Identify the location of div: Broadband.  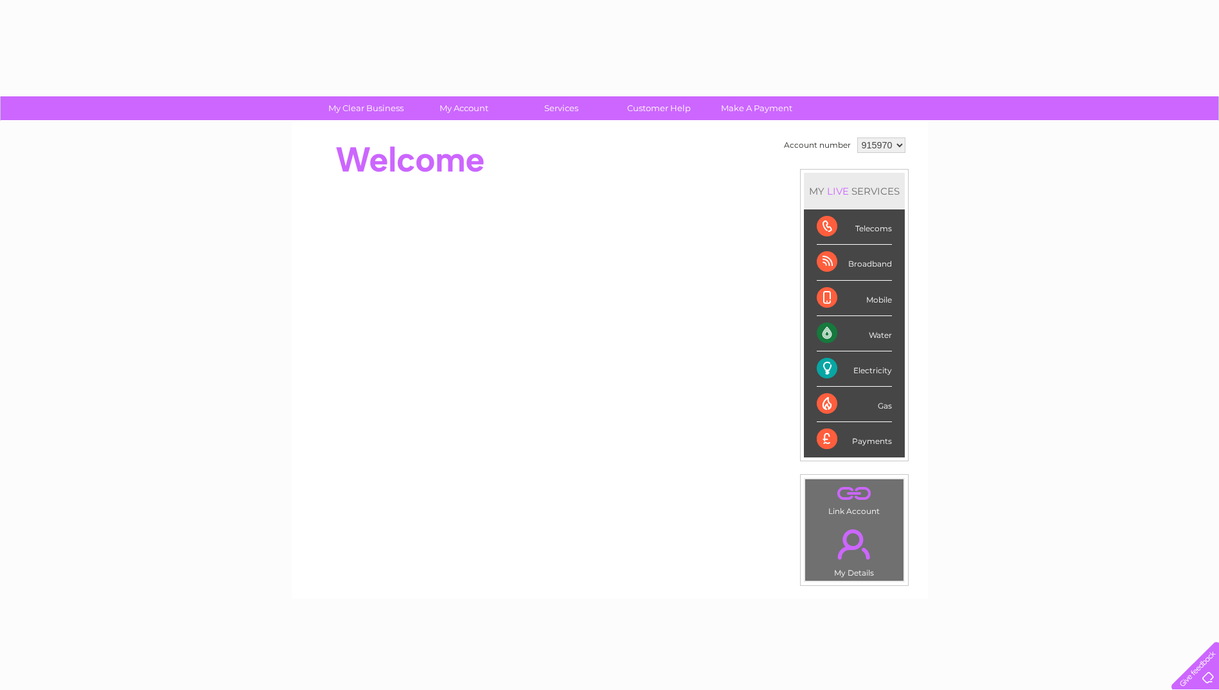
(854, 262).